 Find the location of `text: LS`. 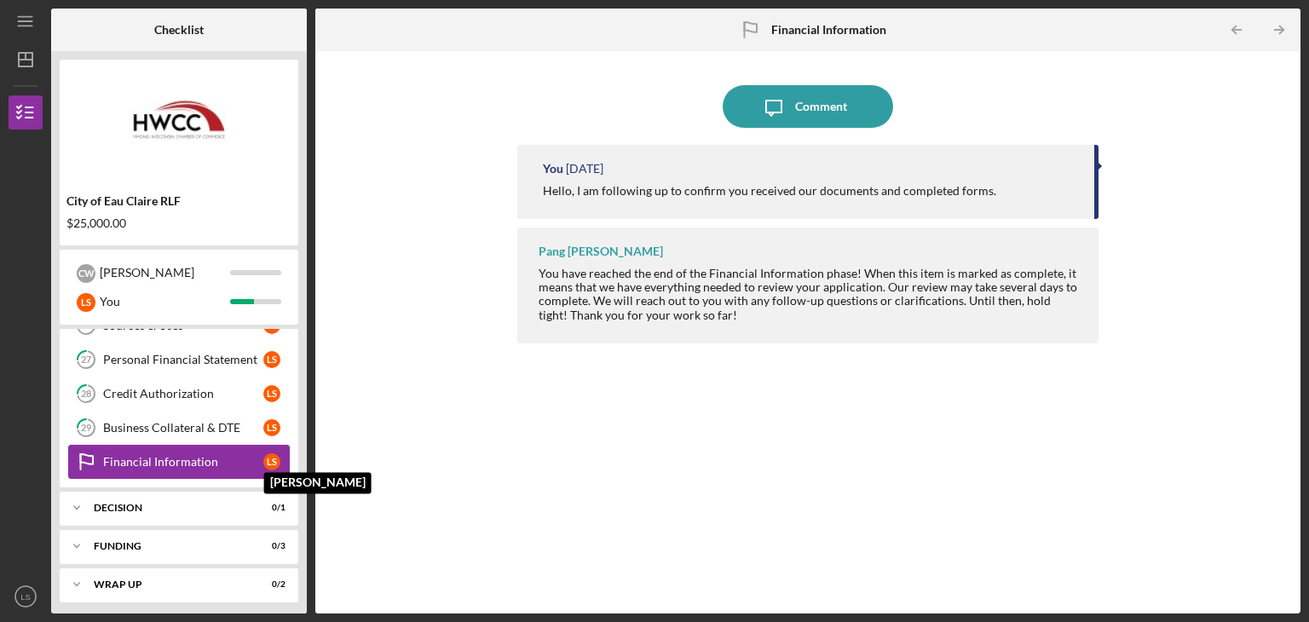

text: LS is located at coordinates (26, 597).